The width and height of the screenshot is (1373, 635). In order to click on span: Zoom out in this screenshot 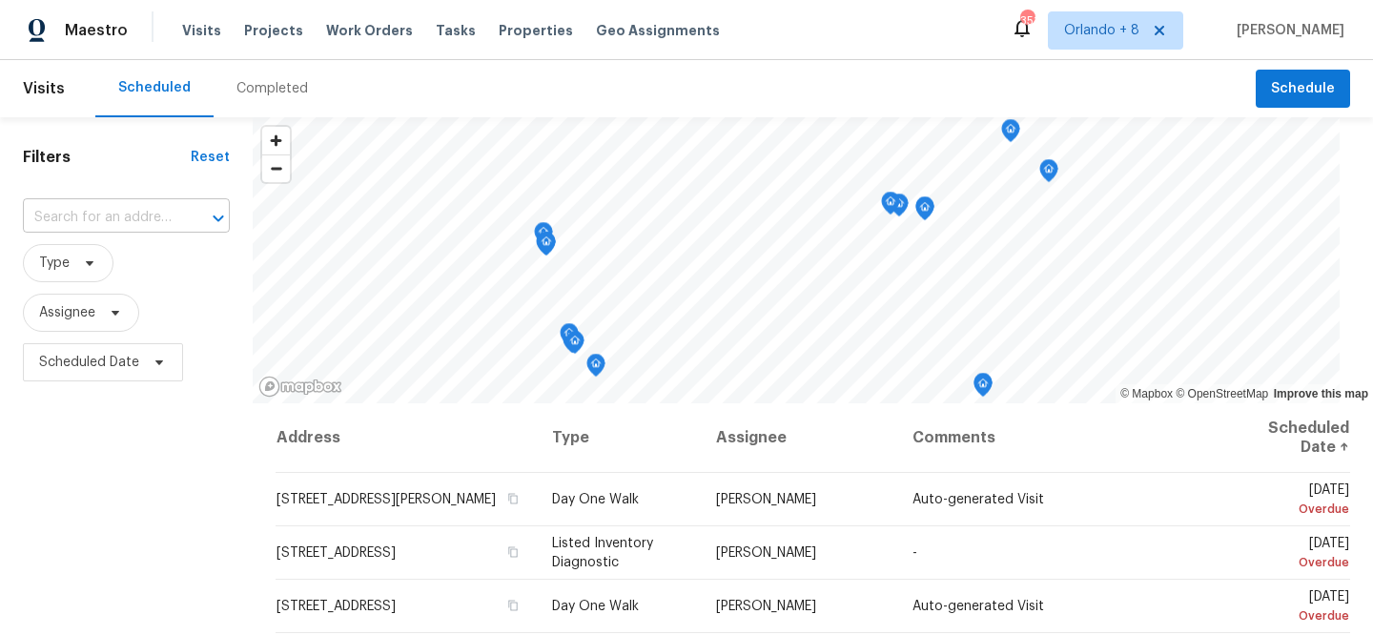, I will do `click(275, 169)`.